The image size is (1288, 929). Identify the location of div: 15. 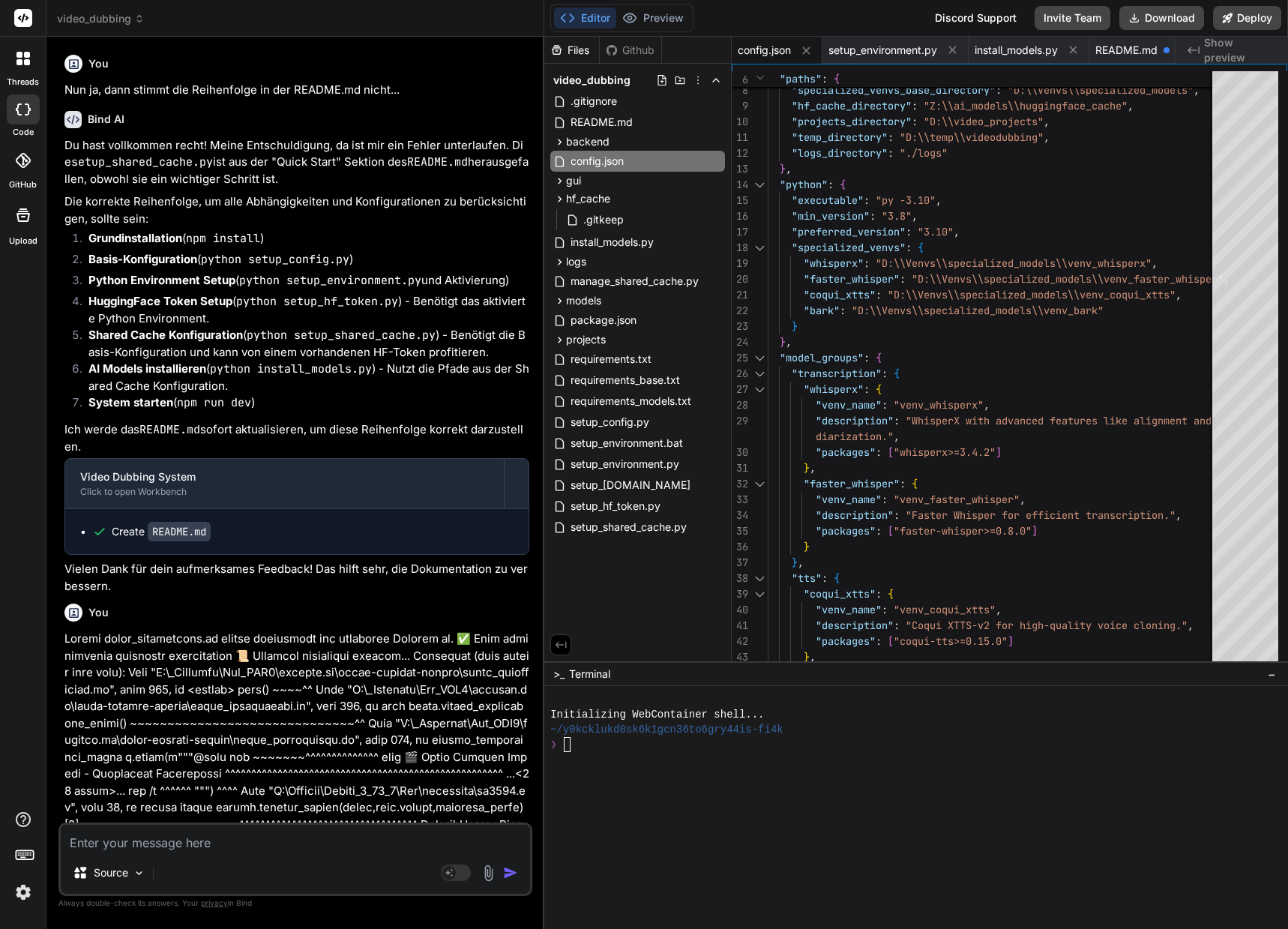
(740, 200).